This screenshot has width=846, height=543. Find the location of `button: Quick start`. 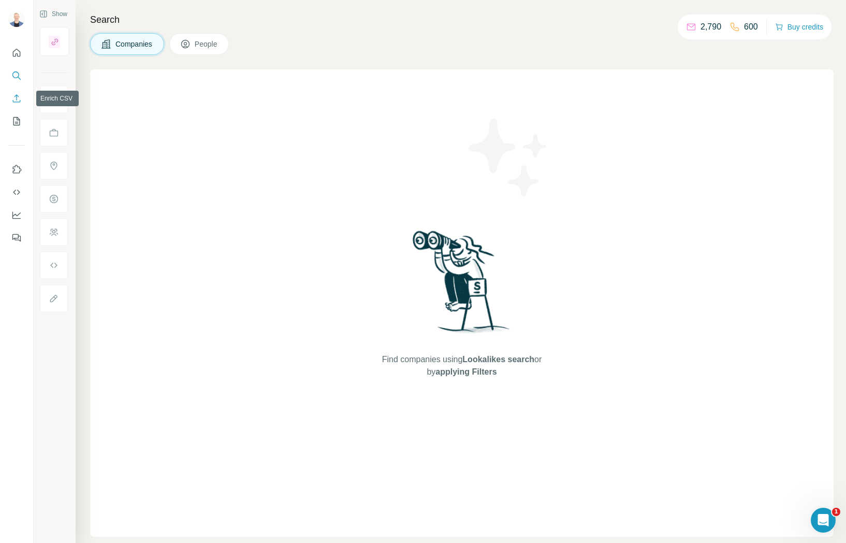

button: Quick start is located at coordinates (17, 53).